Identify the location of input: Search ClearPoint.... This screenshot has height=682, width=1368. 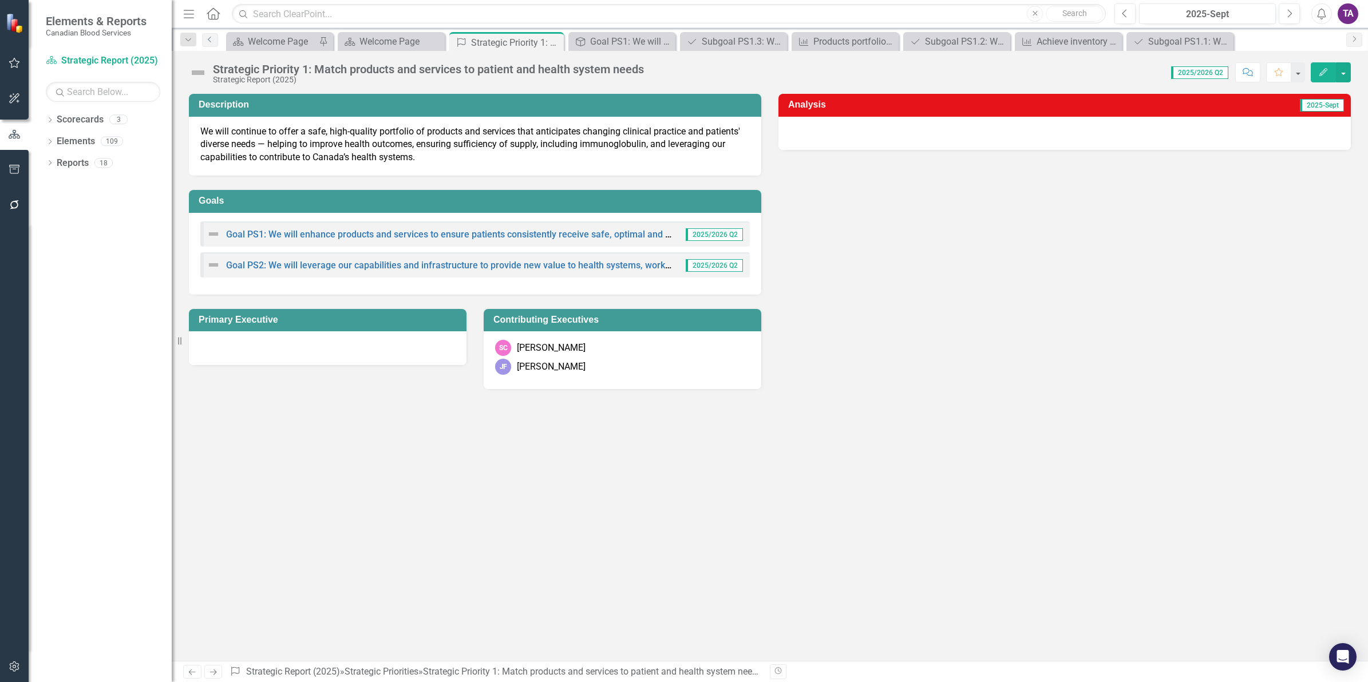
(669, 14).